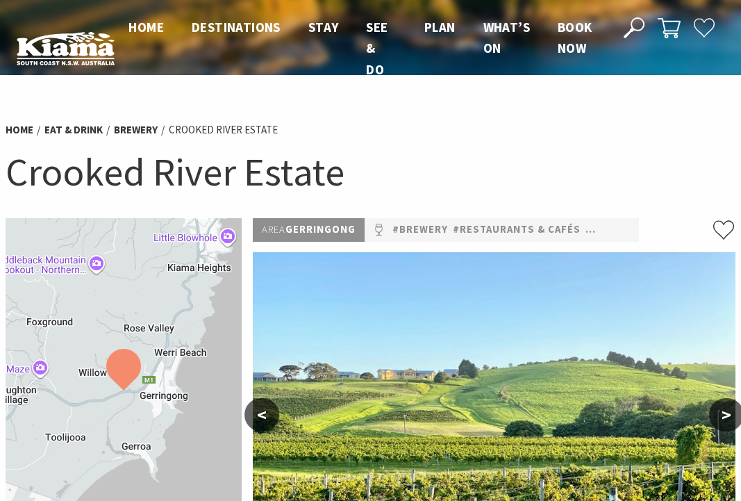 This screenshot has height=501, width=741. What do you see at coordinates (146, 27) in the screenshot?
I see `span: Home` at bounding box center [146, 27].